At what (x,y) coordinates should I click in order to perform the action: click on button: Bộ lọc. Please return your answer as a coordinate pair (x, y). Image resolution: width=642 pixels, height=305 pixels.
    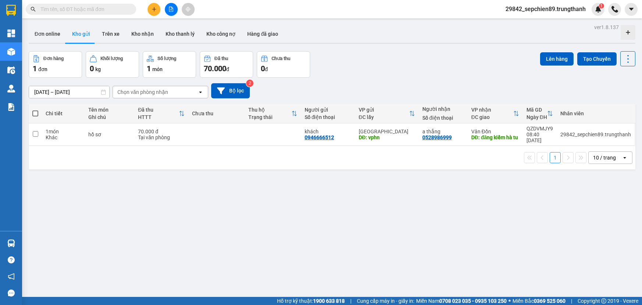
    Looking at the image, I should click on (230, 91).